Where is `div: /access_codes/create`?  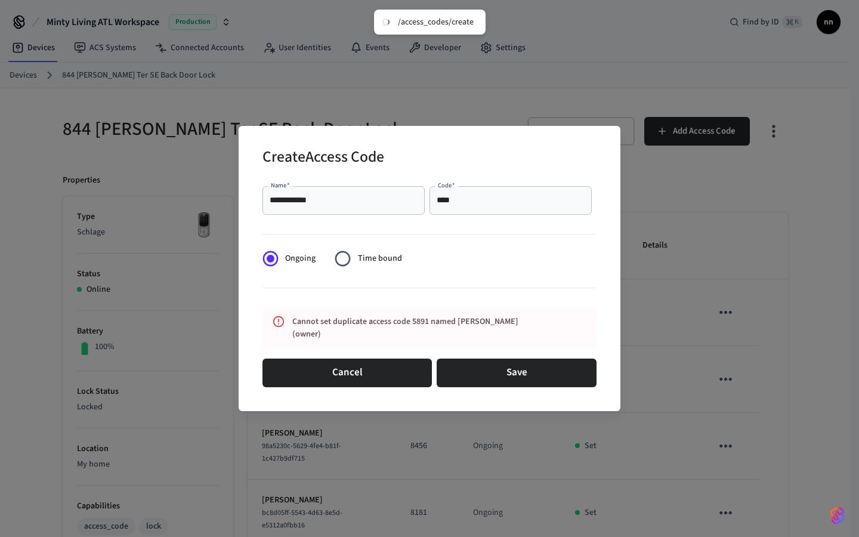
div: /access_codes/create is located at coordinates (436, 22).